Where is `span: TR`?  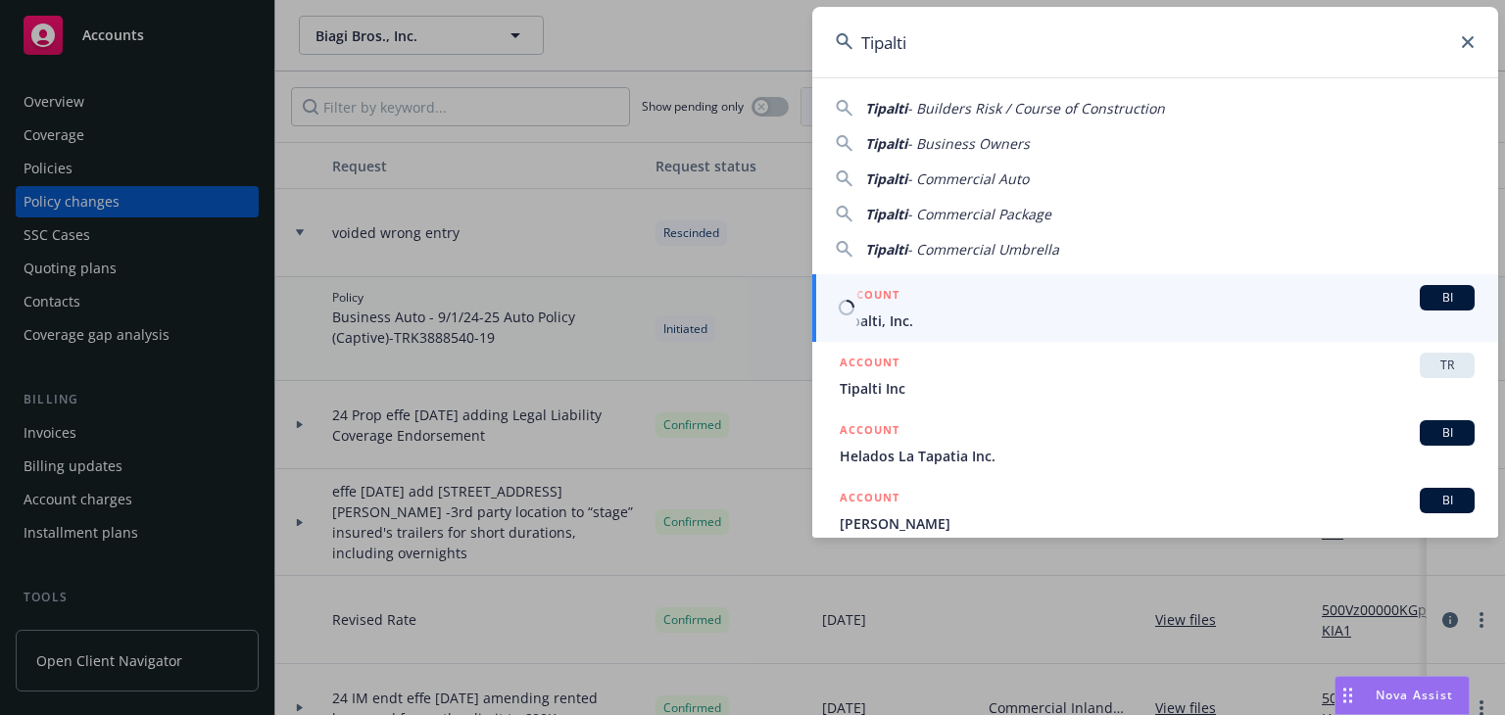 span: TR is located at coordinates (1447, 365).